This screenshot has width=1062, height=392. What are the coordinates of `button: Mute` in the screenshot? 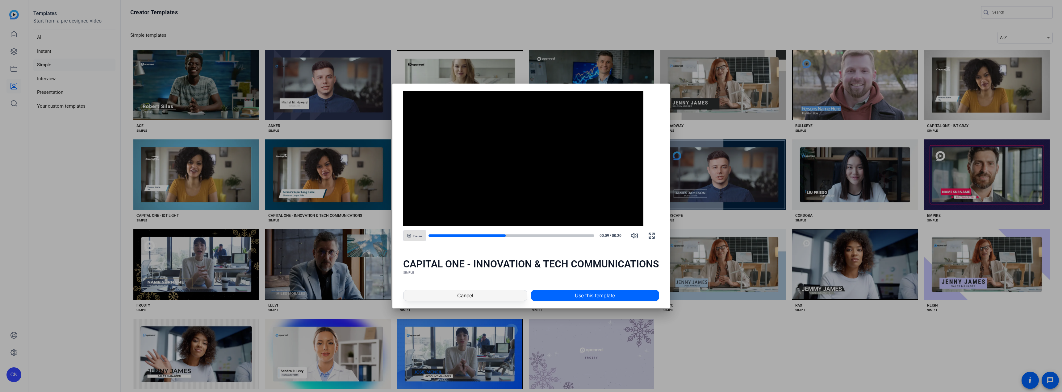 It's located at (634, 236).